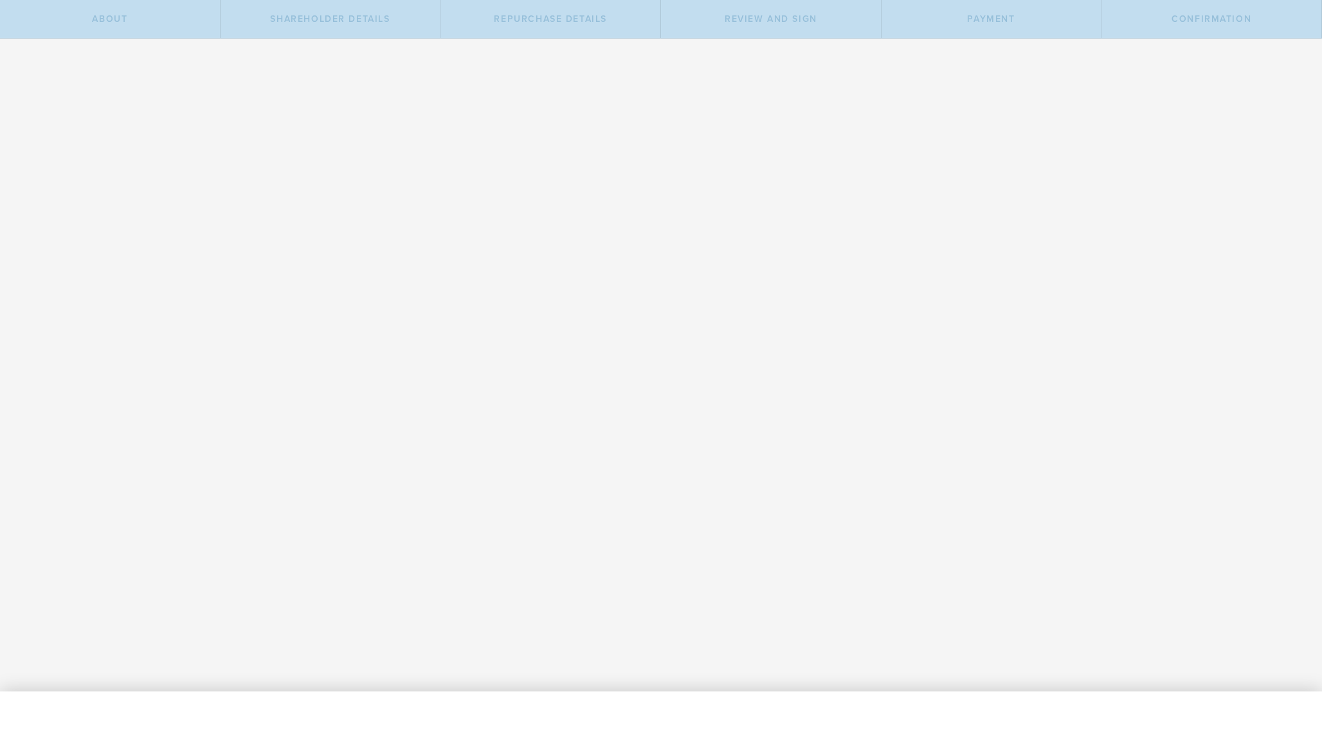  I want to click on span: Shareholder Details, so click(330, 19).